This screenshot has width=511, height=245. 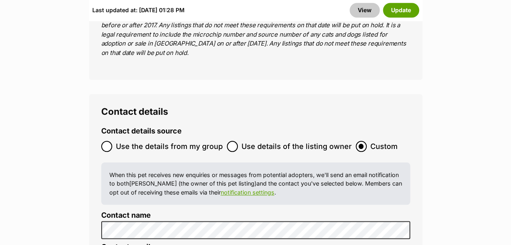 What do you see at coordinates (255, 215) in the screenshot?
I see `label: Contact name` at bounding box center [255, 215].